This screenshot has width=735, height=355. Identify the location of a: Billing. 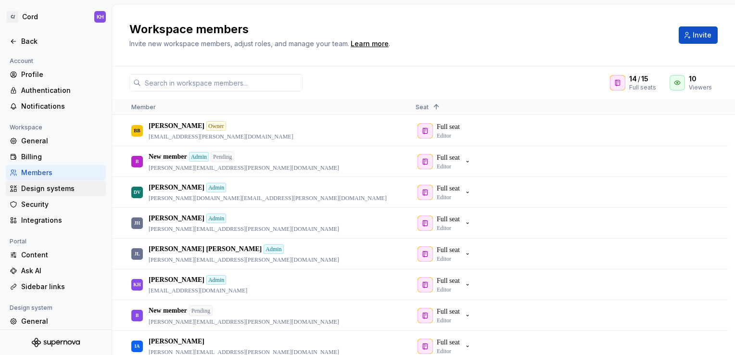
(56, 157).